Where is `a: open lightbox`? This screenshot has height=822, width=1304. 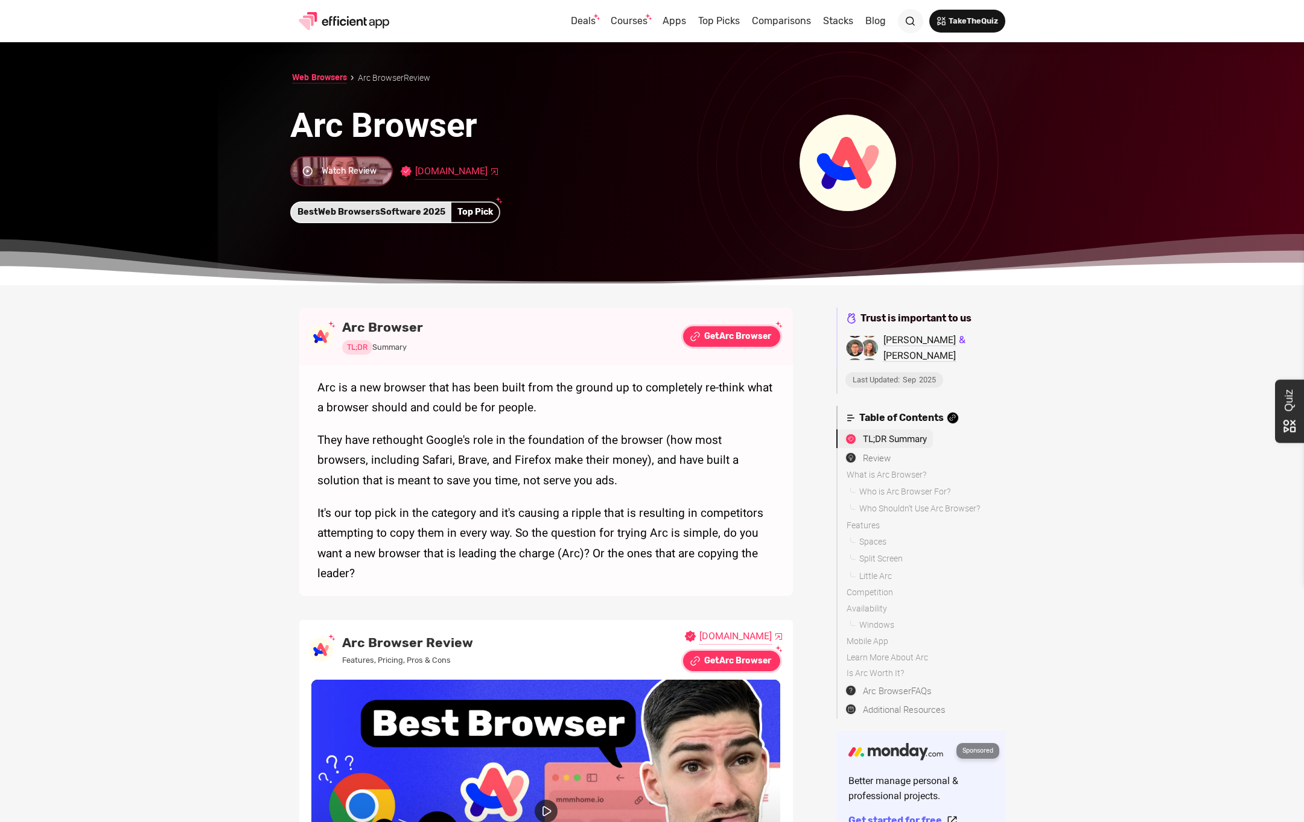
a: open lightbox is located at coordinates (341, 171).